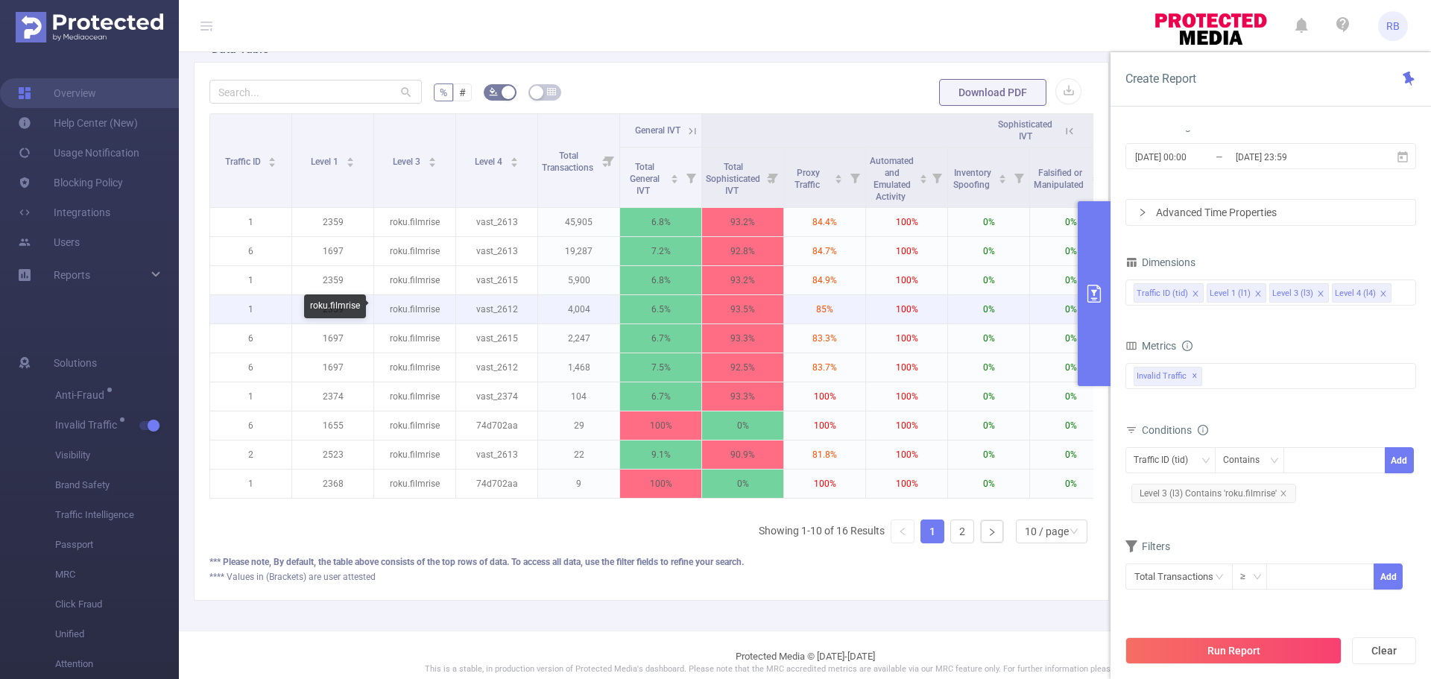 This screenshot has width=1431, height=679. Describe the element at coordinates (552, 92) in the screenshot. I see `i: icon: table` at that location.